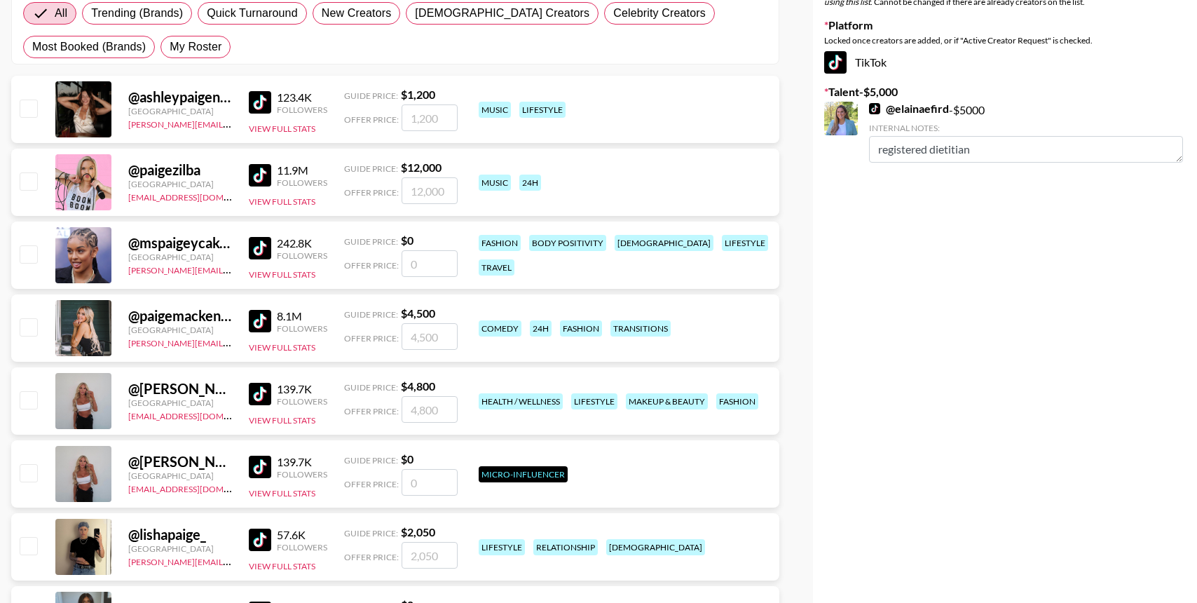 The width and height of the screenshot is (1197, 603). I want to click on label: Platform, so click(1005, 25).